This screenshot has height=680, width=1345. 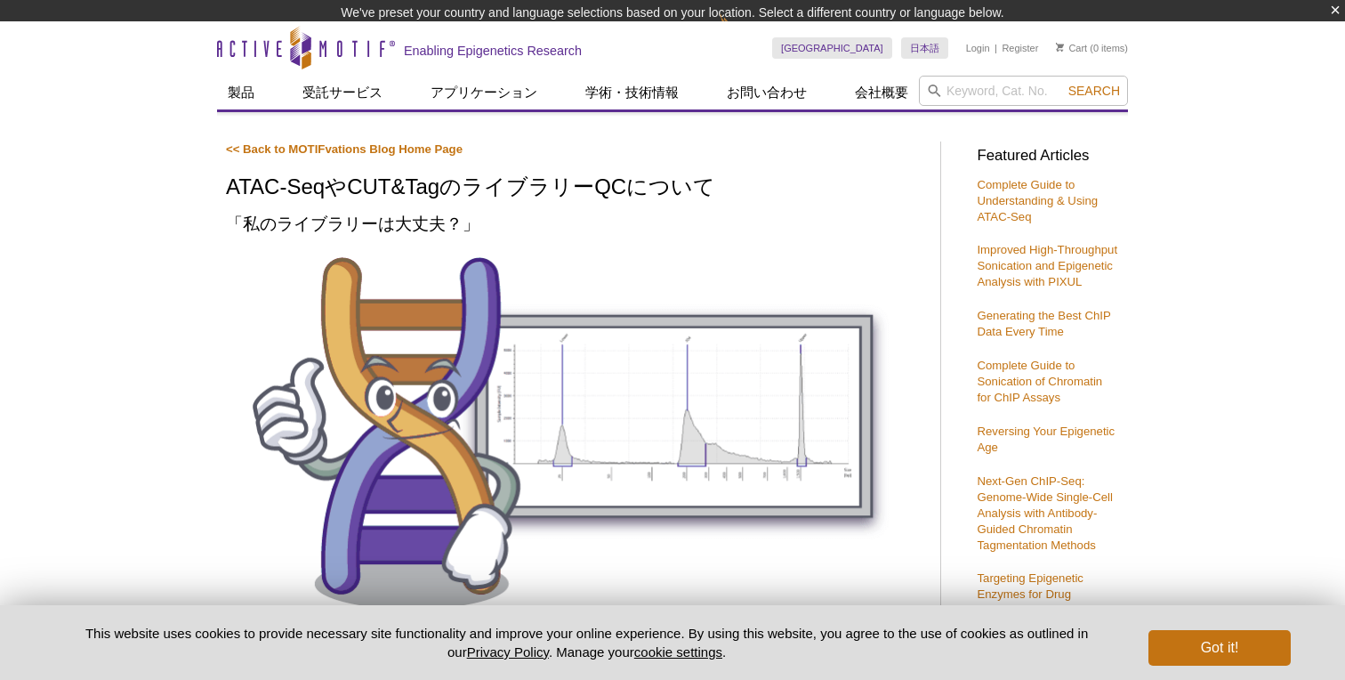 I want to click on h2: 「私のライブラリーは大丈夫？」, so click(x=574, y=223).